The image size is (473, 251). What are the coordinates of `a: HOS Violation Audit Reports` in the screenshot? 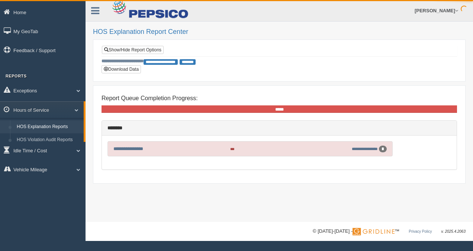 It's located at (48, 140).